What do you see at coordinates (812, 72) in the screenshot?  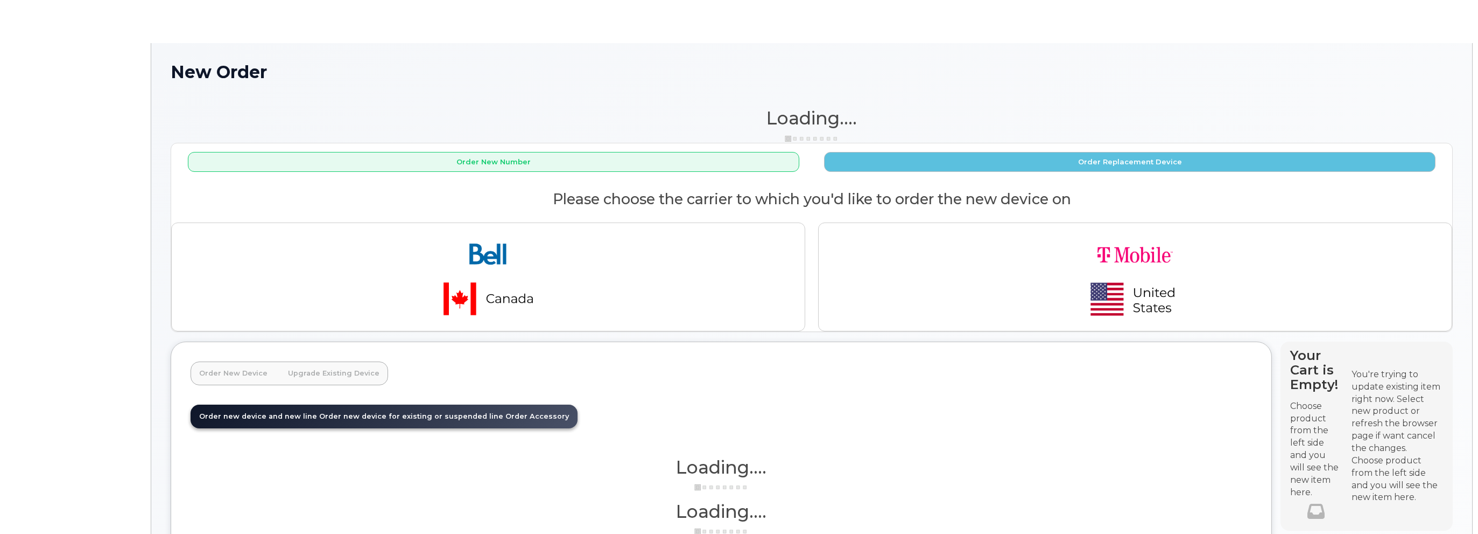 I see `h1: New Order` at bounding box center [812, 72].